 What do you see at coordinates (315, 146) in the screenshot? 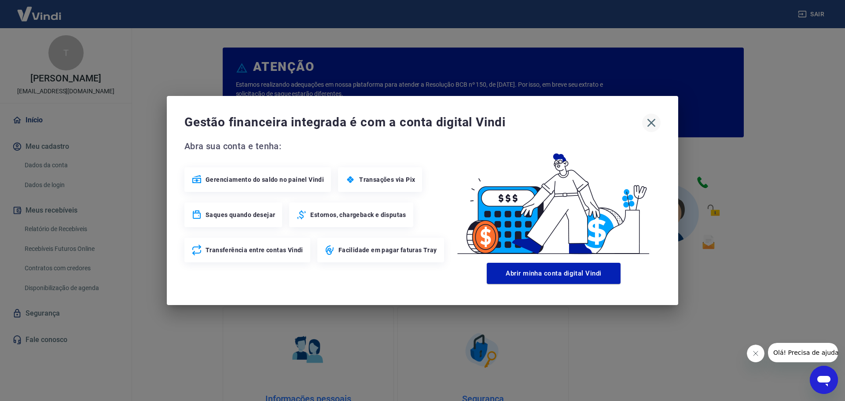
I see `span: Abra sua conta e tenha:` at bounding box center [315, 146].